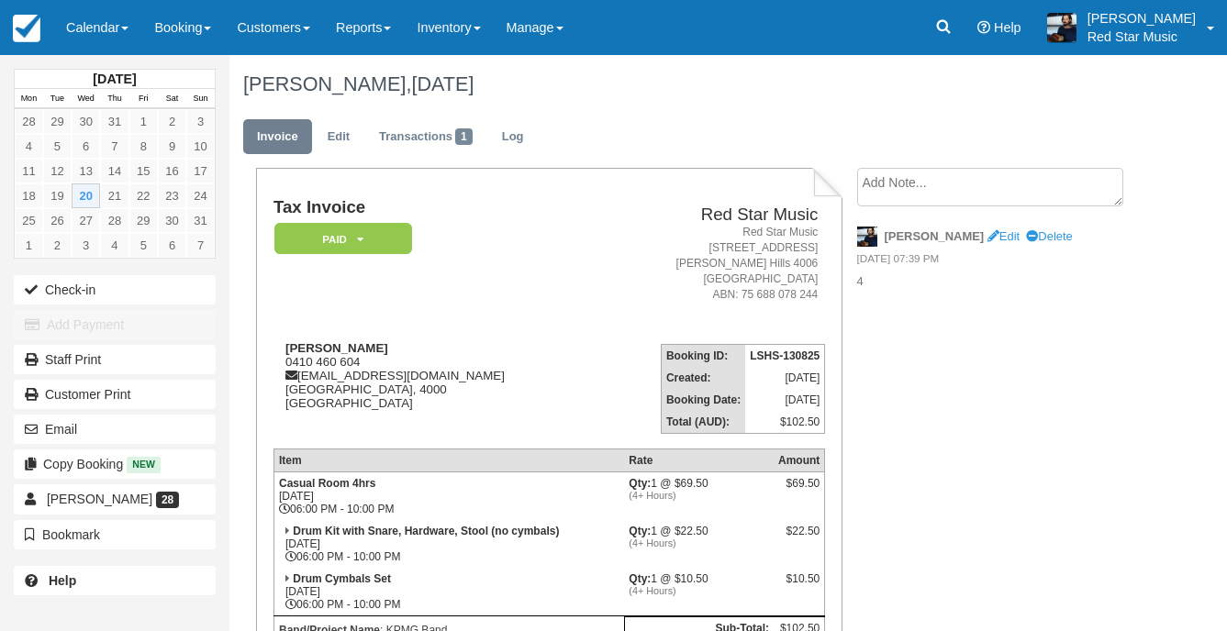 The height and width of the screenshot is (631, 1227). What do you see at coordinates (703, 355) in the screenshot?
I see `th: Booking ID:` at bounding box center [703, 355].